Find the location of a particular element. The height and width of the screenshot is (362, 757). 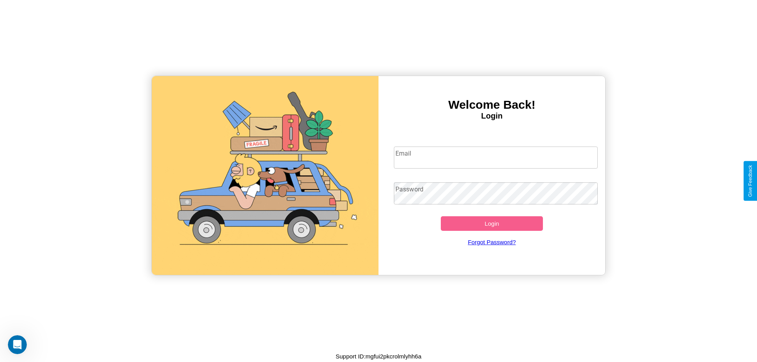

h3: Welcome Back! is located at coordinates (492, 105).